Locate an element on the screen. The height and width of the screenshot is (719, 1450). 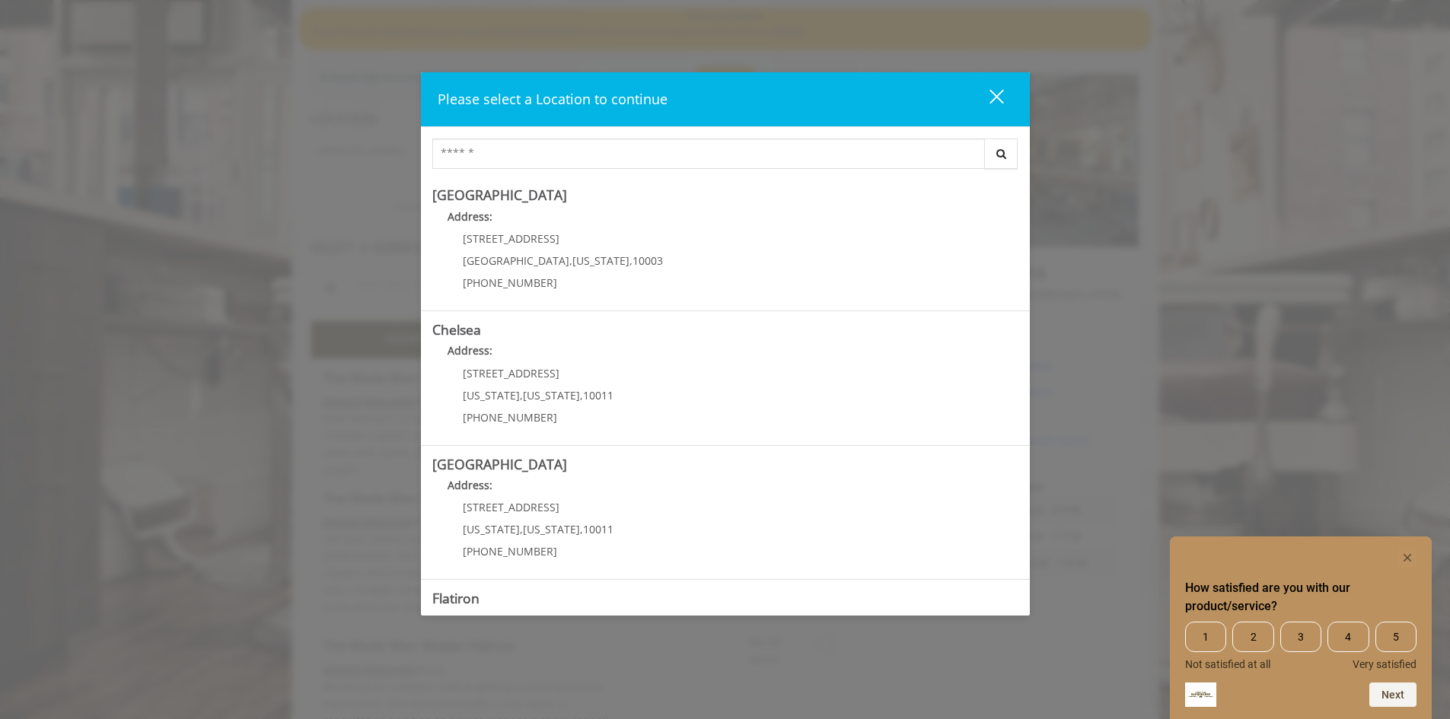
i: Search button is located at coordinates (1001, 154).